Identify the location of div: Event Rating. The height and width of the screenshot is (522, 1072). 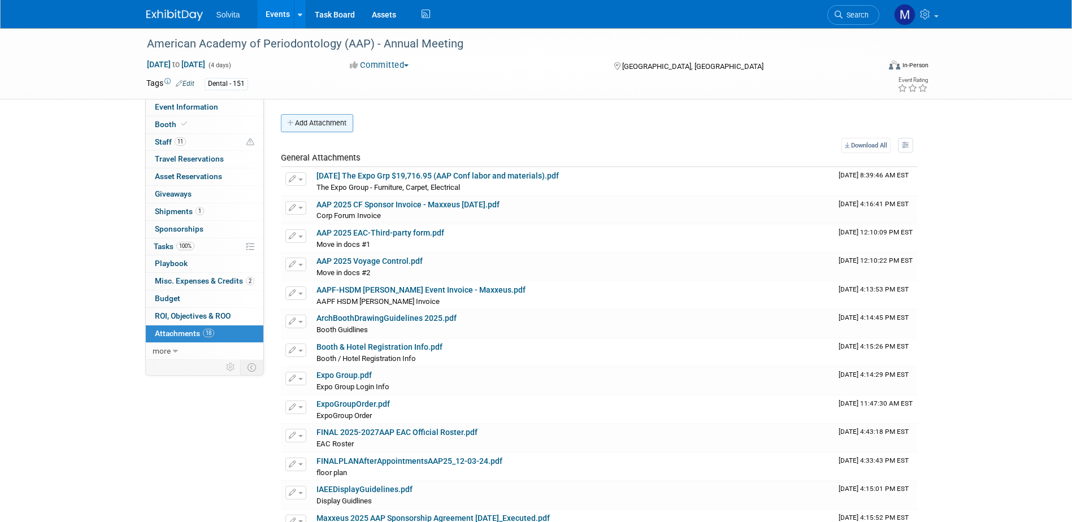
(913, 80).